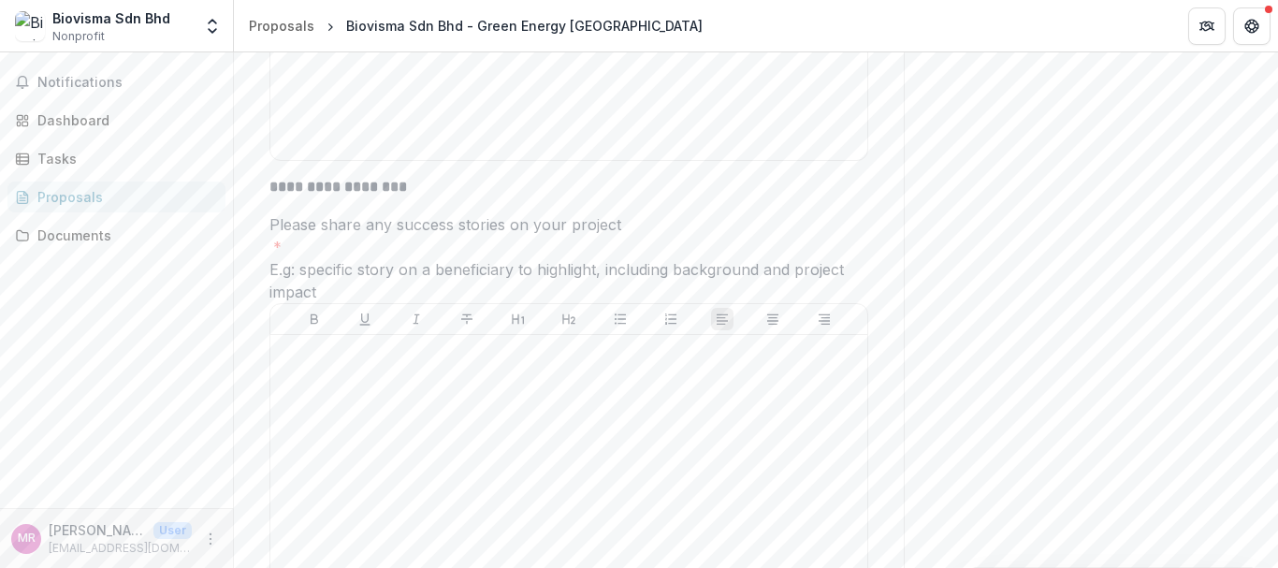  Describe the element at coordinates (116, 235) in the screenshot. I see `a: Documents` at that location.